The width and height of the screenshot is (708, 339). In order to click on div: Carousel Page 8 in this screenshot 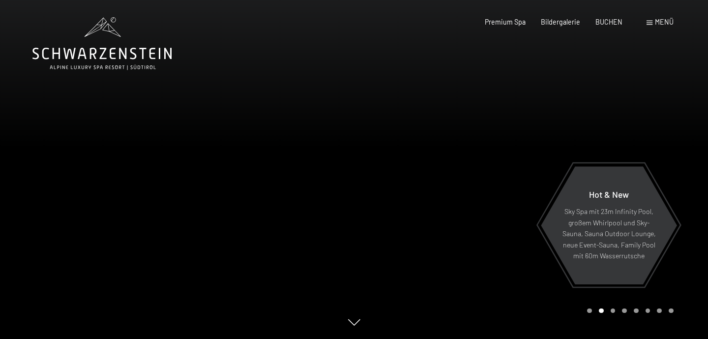, I will do `click(671, 311)`.